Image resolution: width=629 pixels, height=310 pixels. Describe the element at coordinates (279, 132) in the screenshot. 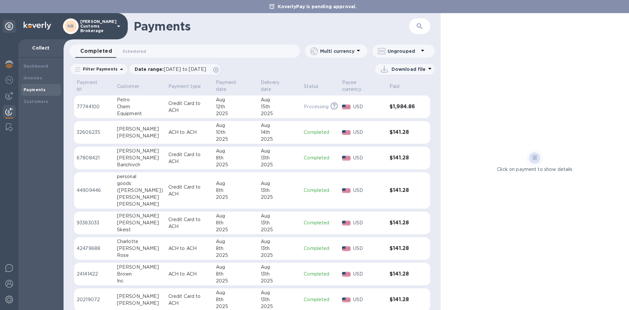

I see `div: 14th` at that location.